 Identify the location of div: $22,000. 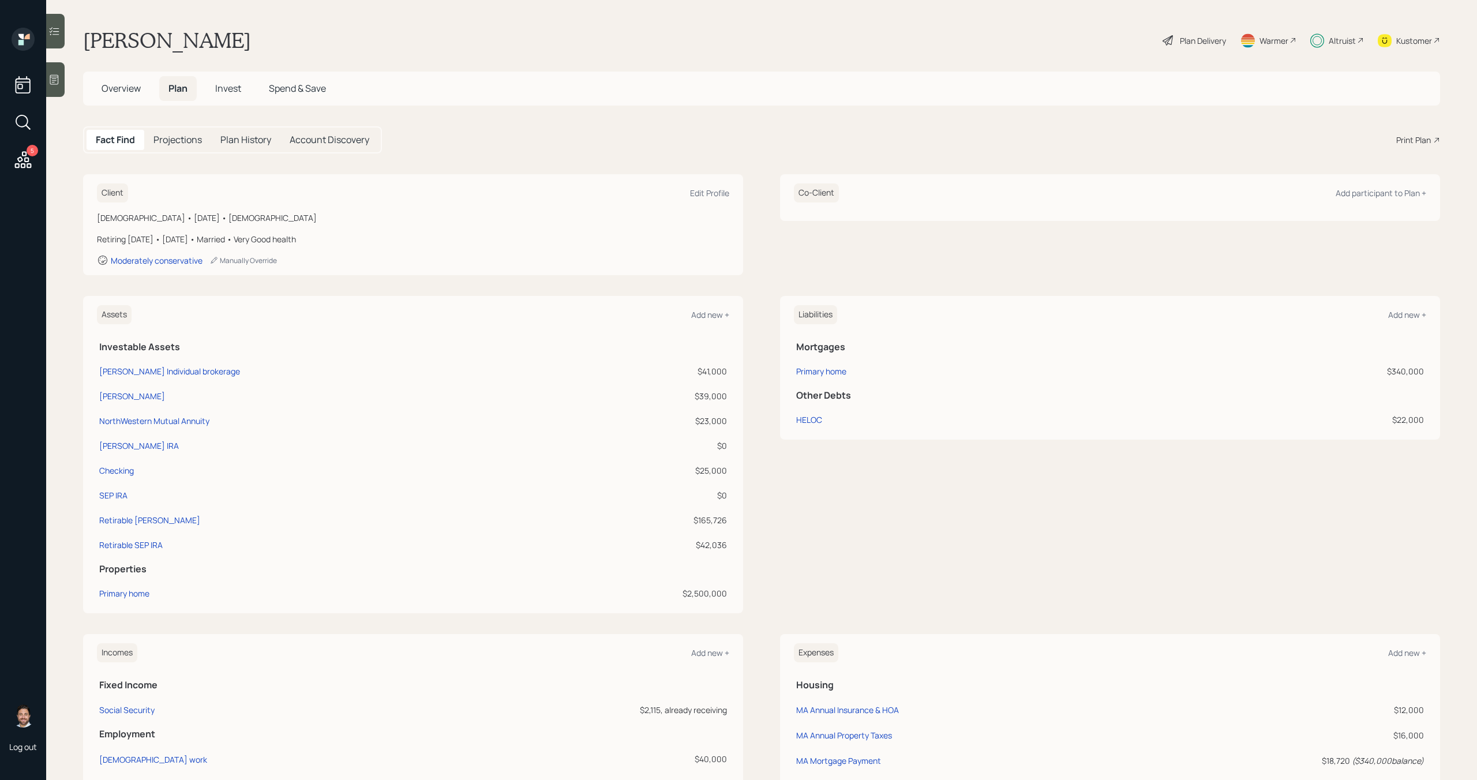
(1290, 420).